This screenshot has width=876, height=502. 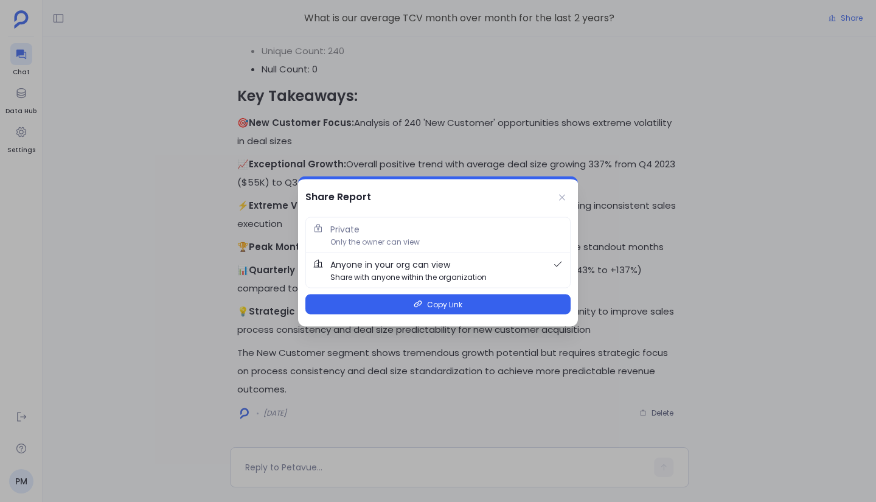 I want to click on span: Private, so click(x=345, y=229).